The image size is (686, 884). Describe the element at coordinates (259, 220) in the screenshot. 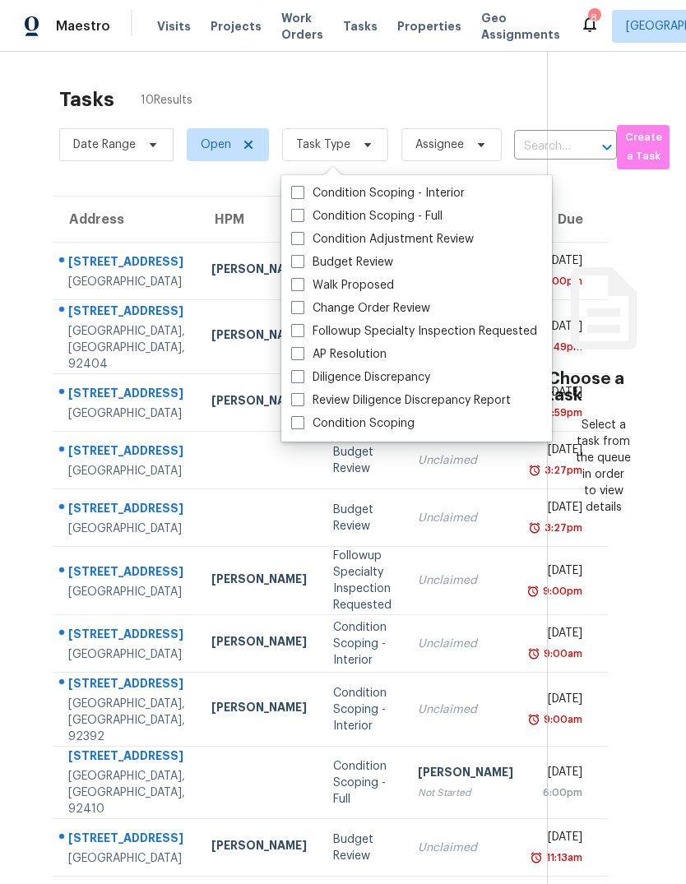

I see `th: HPM` at that location.